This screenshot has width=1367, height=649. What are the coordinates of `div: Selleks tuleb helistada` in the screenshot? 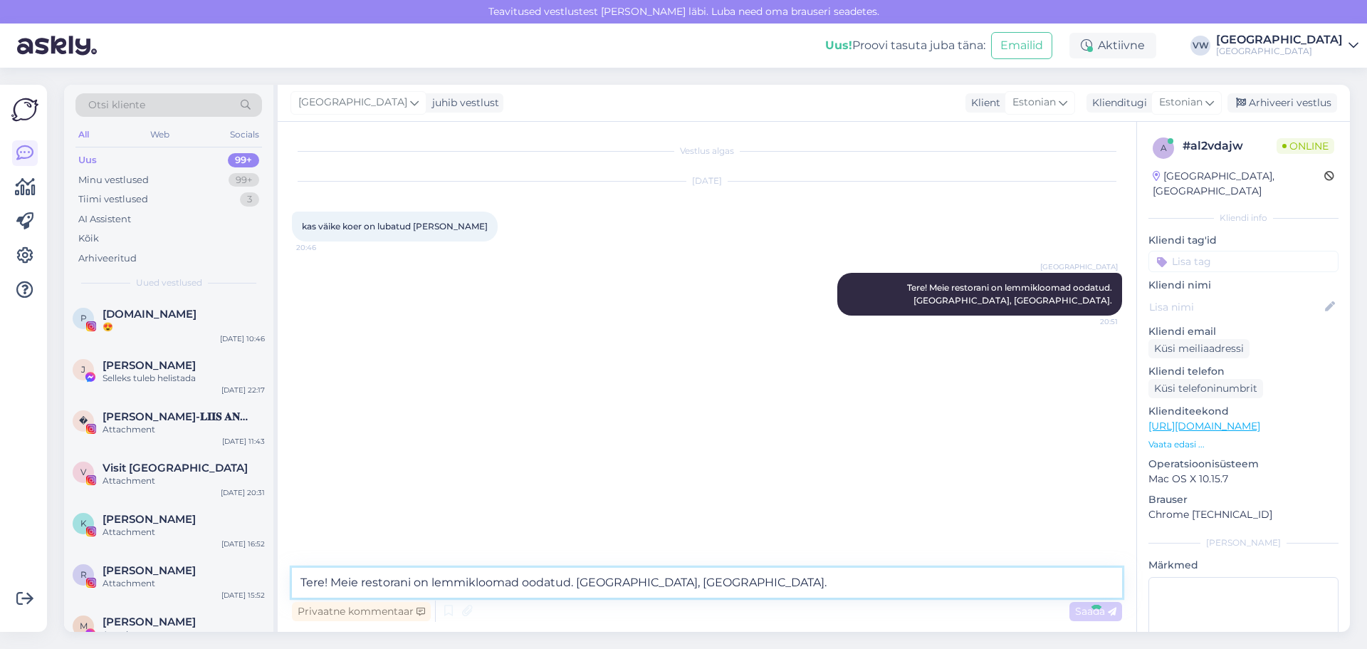 It's located at (184, 378).